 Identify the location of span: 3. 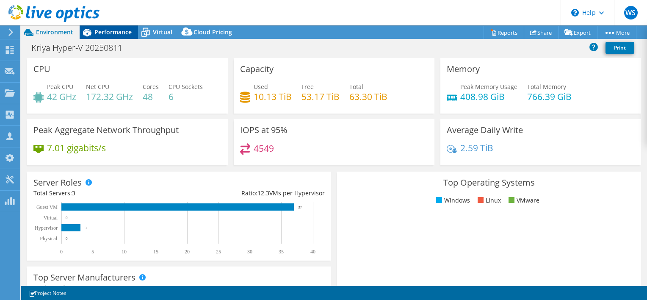
(74, 193).